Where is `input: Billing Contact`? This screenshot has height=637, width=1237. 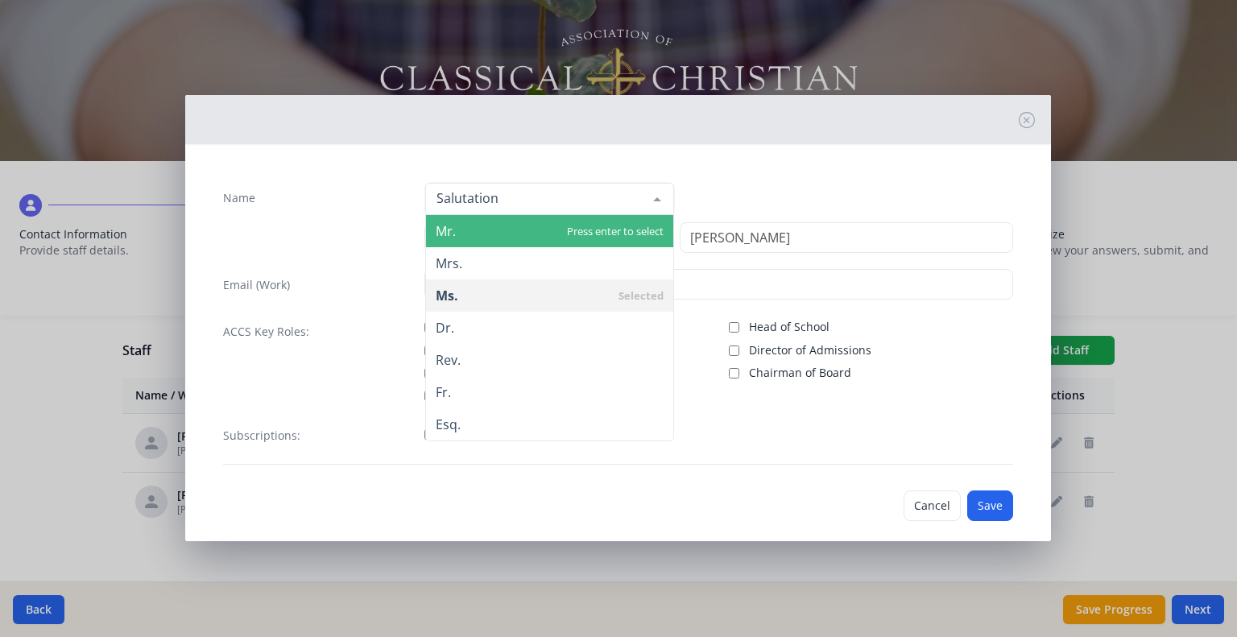 input: Billing Contact is located at coordinates (429, 395).